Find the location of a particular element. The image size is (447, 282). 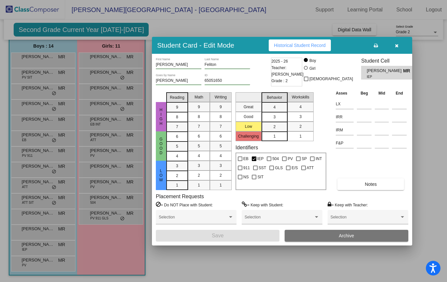

span: Math is located at coordinates (199, 97).